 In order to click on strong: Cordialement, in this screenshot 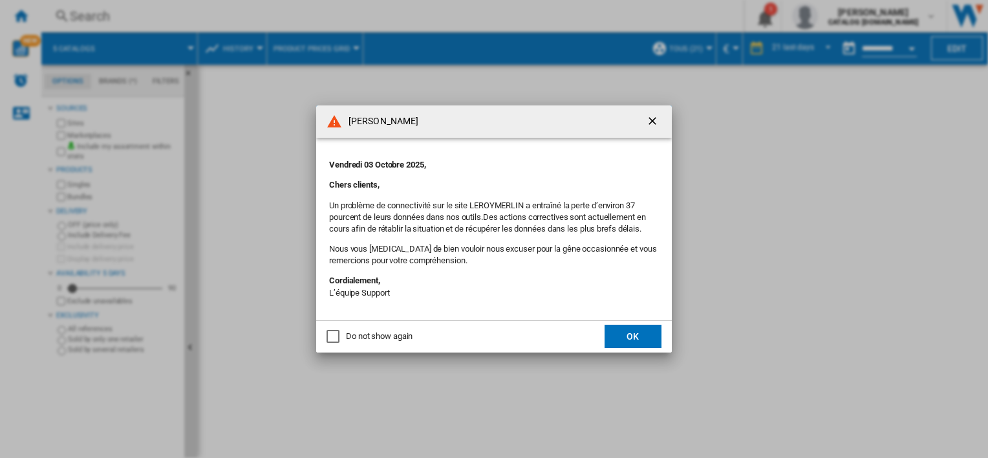, I will do `click(354, 280)`.